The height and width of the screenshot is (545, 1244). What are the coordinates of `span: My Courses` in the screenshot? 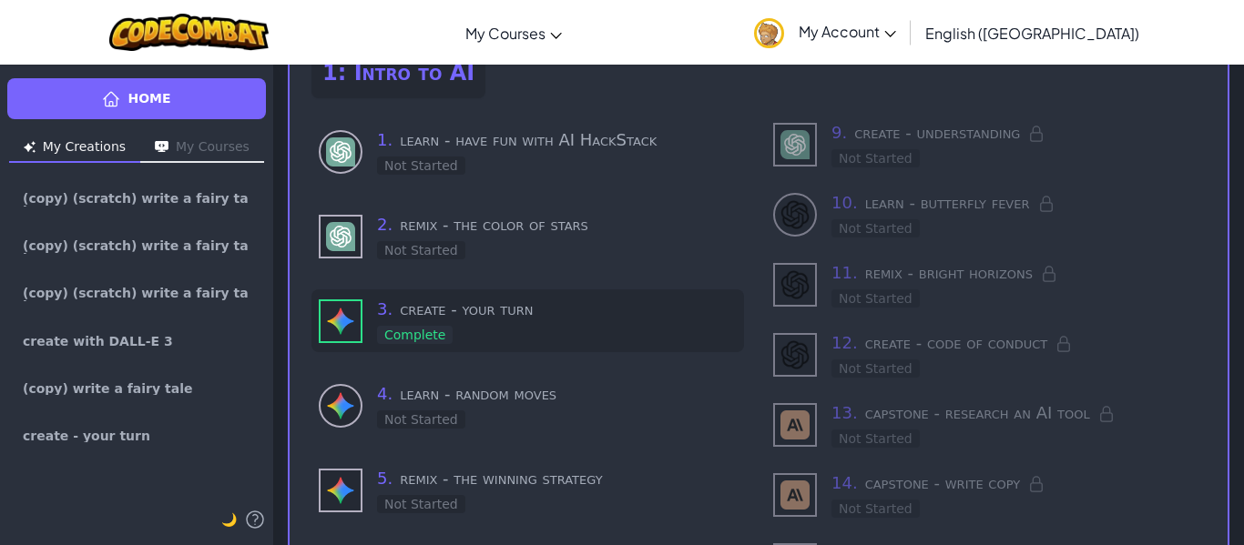 It's located at (505, 33).